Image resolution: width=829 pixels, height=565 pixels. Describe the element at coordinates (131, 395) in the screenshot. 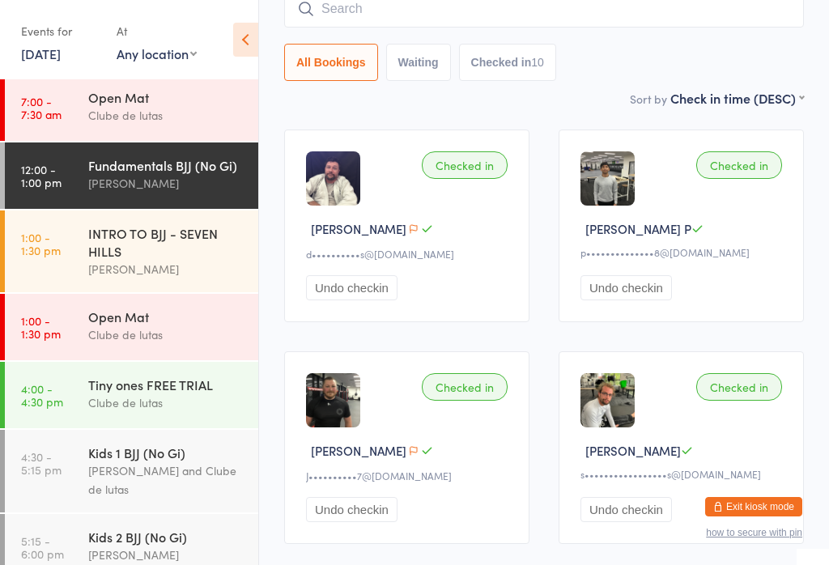

I see `a: 4:00 -4:30 pmTiny ones FREE TRIALClube de lutas` at that location.